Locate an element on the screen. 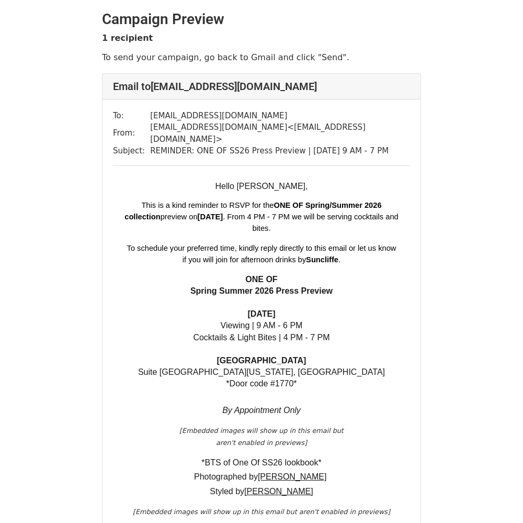  span: ONE OF Spring/Summer 2026 collection is located at coordinates (253, 211).